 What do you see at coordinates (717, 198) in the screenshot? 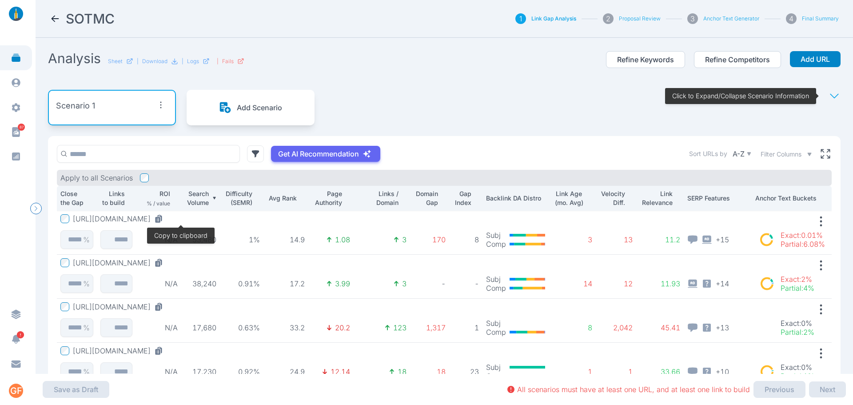
I see `p: SERP Features` at bounding box center [717, 198].